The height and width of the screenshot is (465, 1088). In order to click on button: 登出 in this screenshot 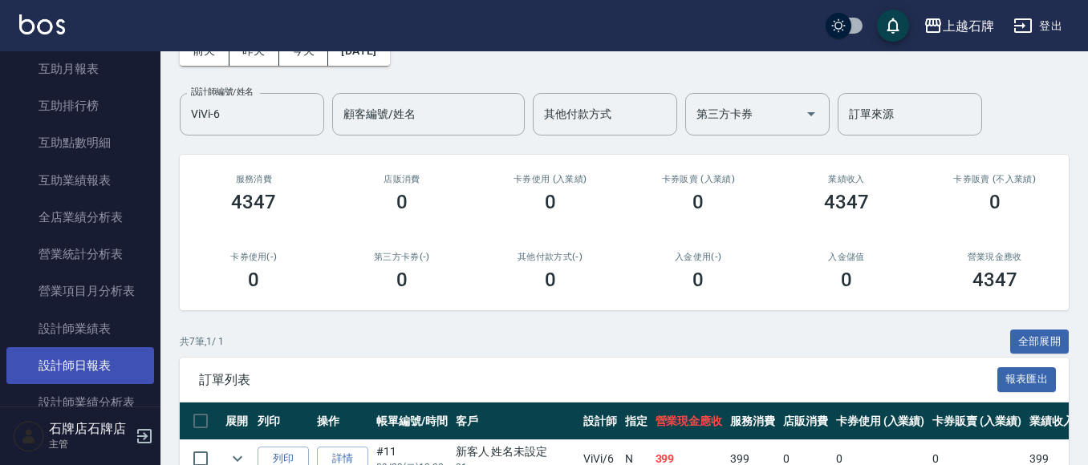, I will do `click(1037, 26)`.